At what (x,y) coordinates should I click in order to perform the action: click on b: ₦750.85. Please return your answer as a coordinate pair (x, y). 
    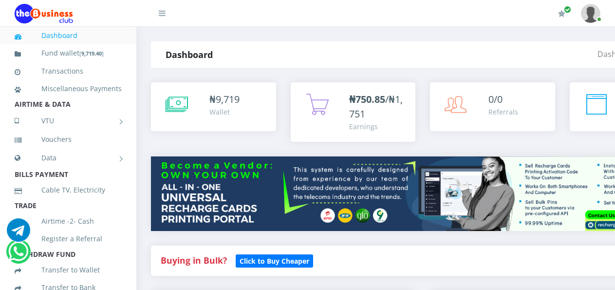
    Looking at the image, I should click on (367, 99).